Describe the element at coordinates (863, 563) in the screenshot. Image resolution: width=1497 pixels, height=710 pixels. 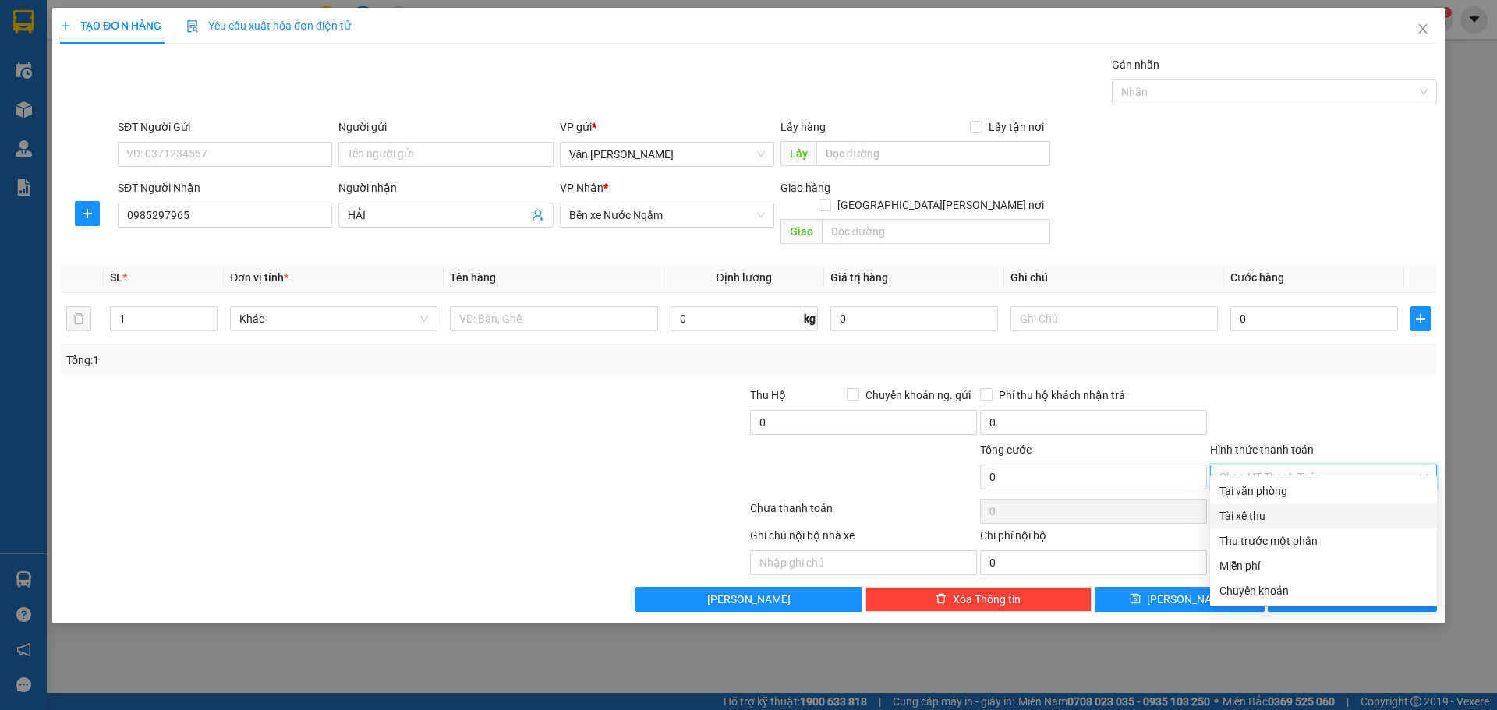
I see `input: Nhập ghi chú` at that location.